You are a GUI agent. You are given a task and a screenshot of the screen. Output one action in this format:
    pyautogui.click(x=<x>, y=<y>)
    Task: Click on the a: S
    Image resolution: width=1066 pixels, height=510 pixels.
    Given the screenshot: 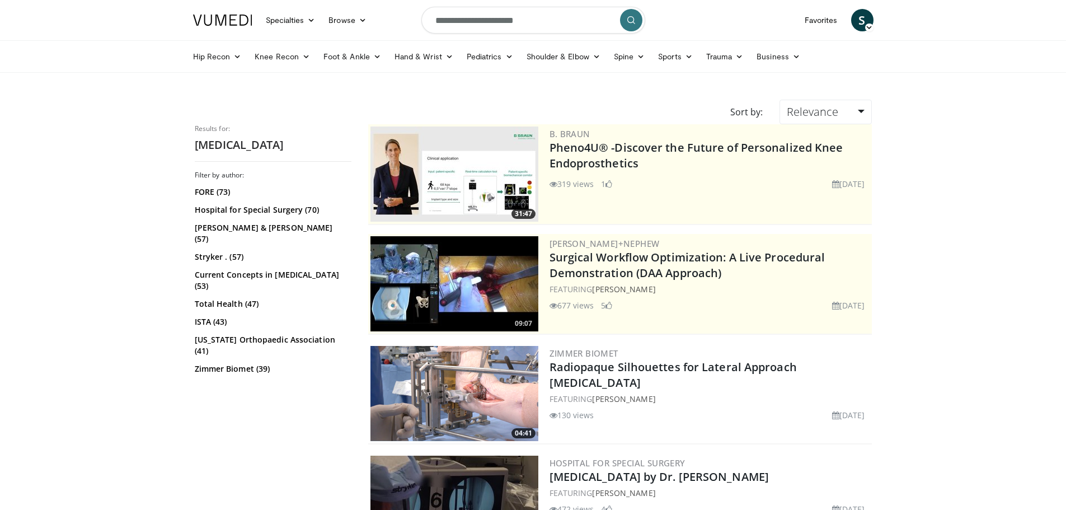 What is the action you would take?
    pyautogui.click(x=863, y=20)
    